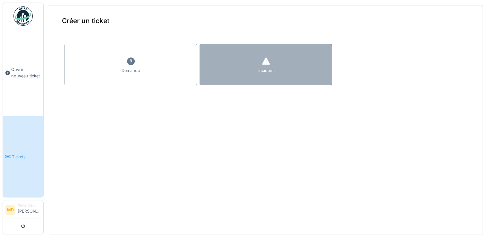 This screenshot has width=488, height=237. I want to click on div: Créer un ticket, so click(266, 21).